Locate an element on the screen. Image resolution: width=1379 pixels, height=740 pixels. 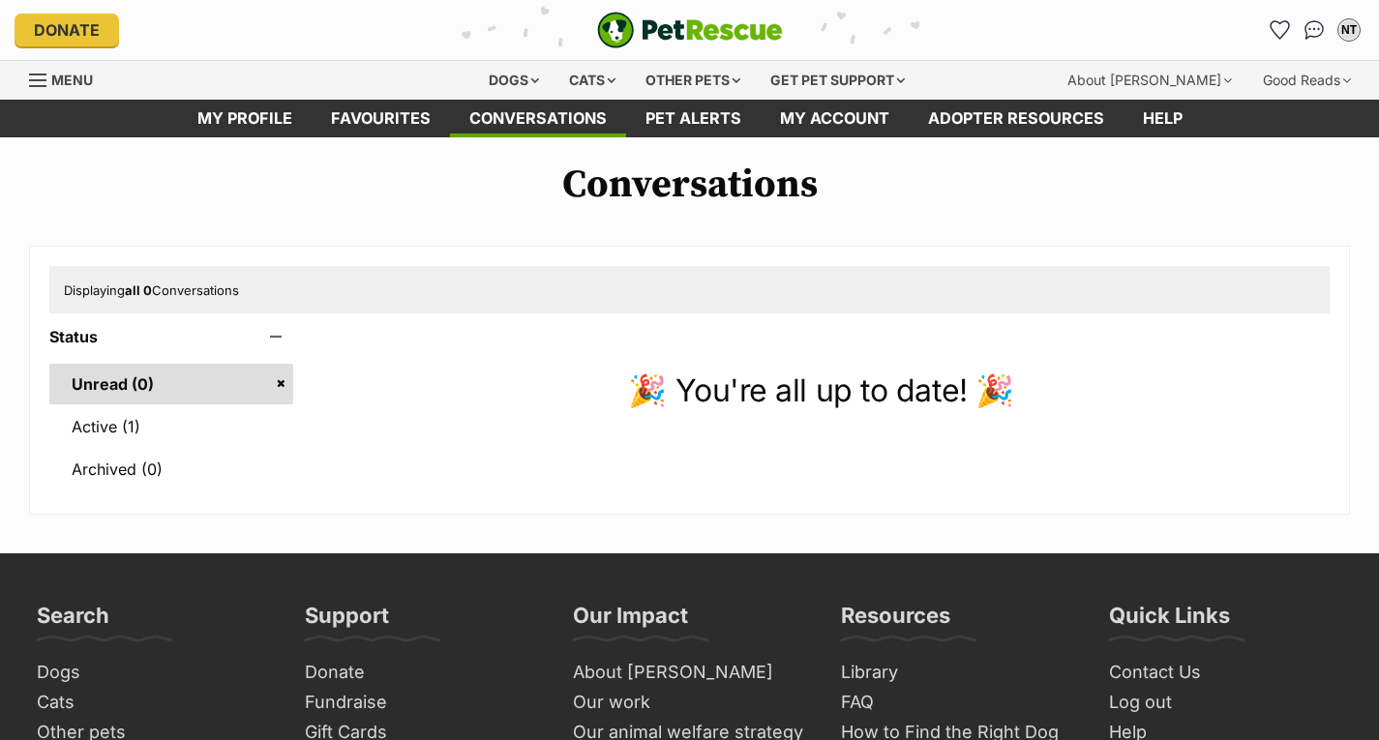
h3: Resources is located at coordinates (895, 621).